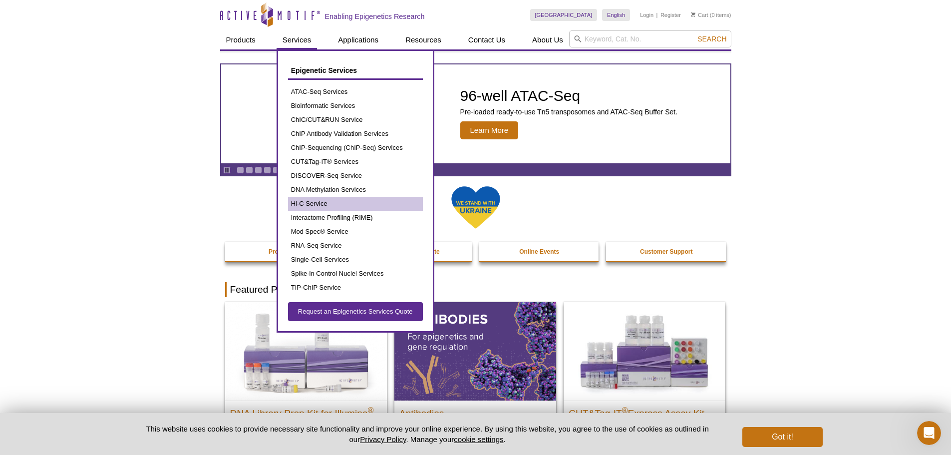 This screenshot has width=951, height=455. What do you see at coordinates (475, 351) in the screenshot?
I see `img: All Antibodies` at bounding box center [475, 351].